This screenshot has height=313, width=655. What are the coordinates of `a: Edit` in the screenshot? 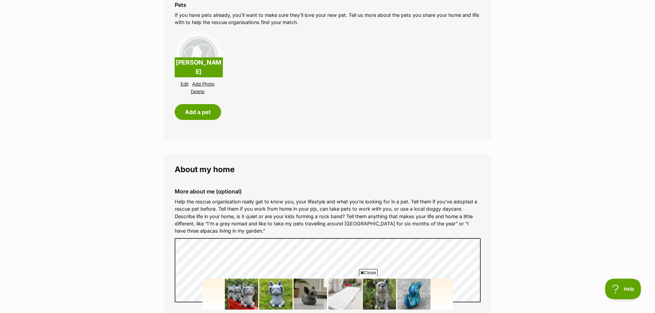 It's located at (184, 84).